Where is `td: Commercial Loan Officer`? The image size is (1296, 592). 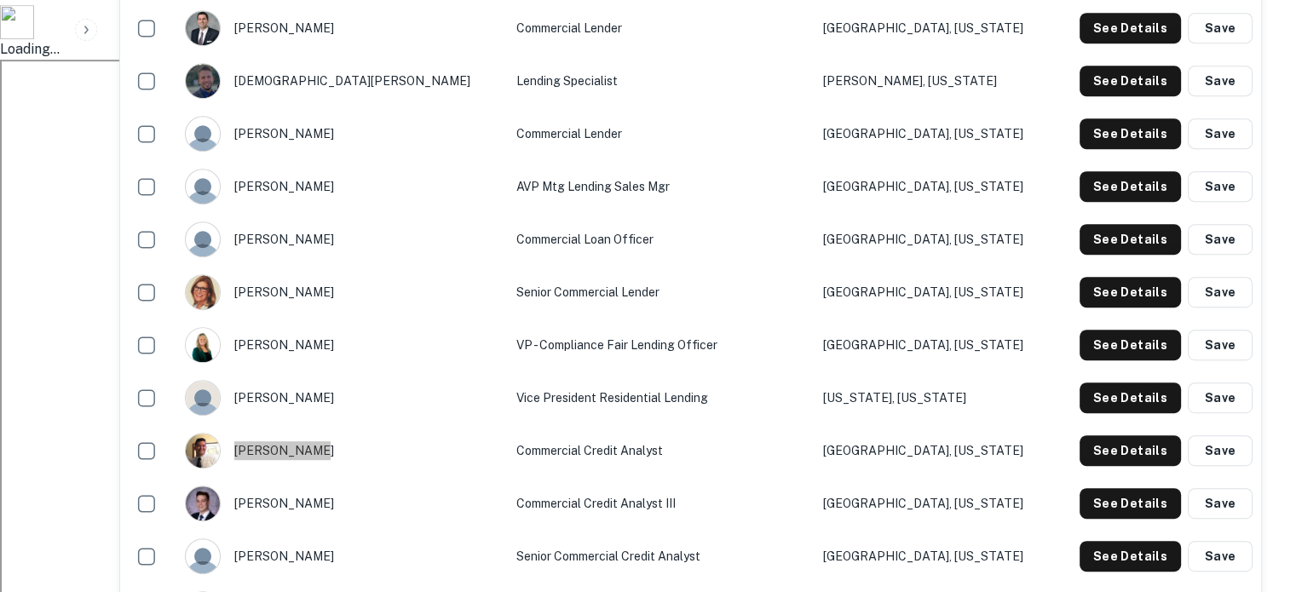
td: Commercial Loan Officer is located at coordinates (661, 239).